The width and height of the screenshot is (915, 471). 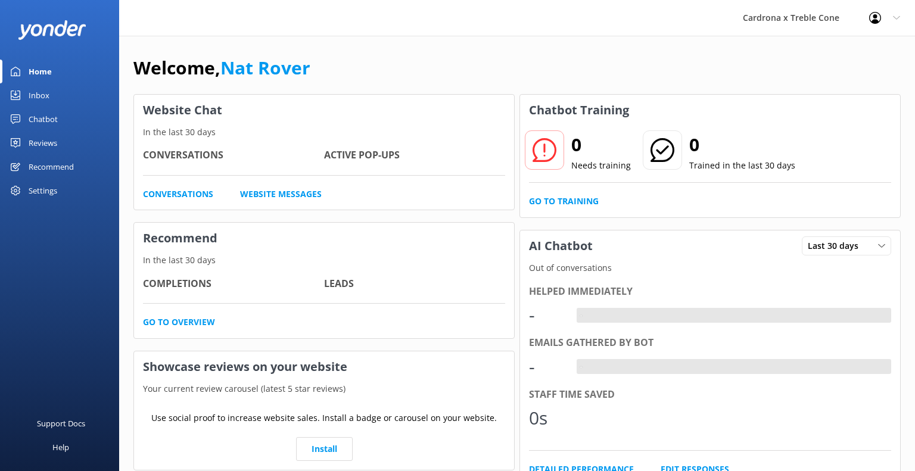 I want to click on a: Nat Rover, so click(x=265, y=67).